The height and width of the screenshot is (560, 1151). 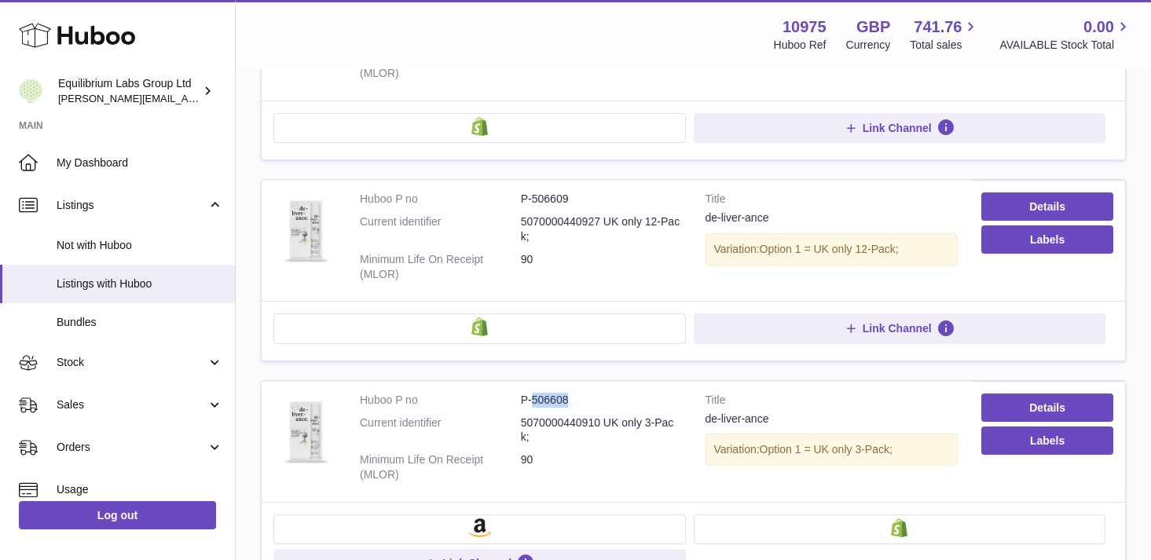 What do you see at coordinates (140, 284) in the screenshot?
I see `span: Listings with Huboo` at bounding box center [140, 284].